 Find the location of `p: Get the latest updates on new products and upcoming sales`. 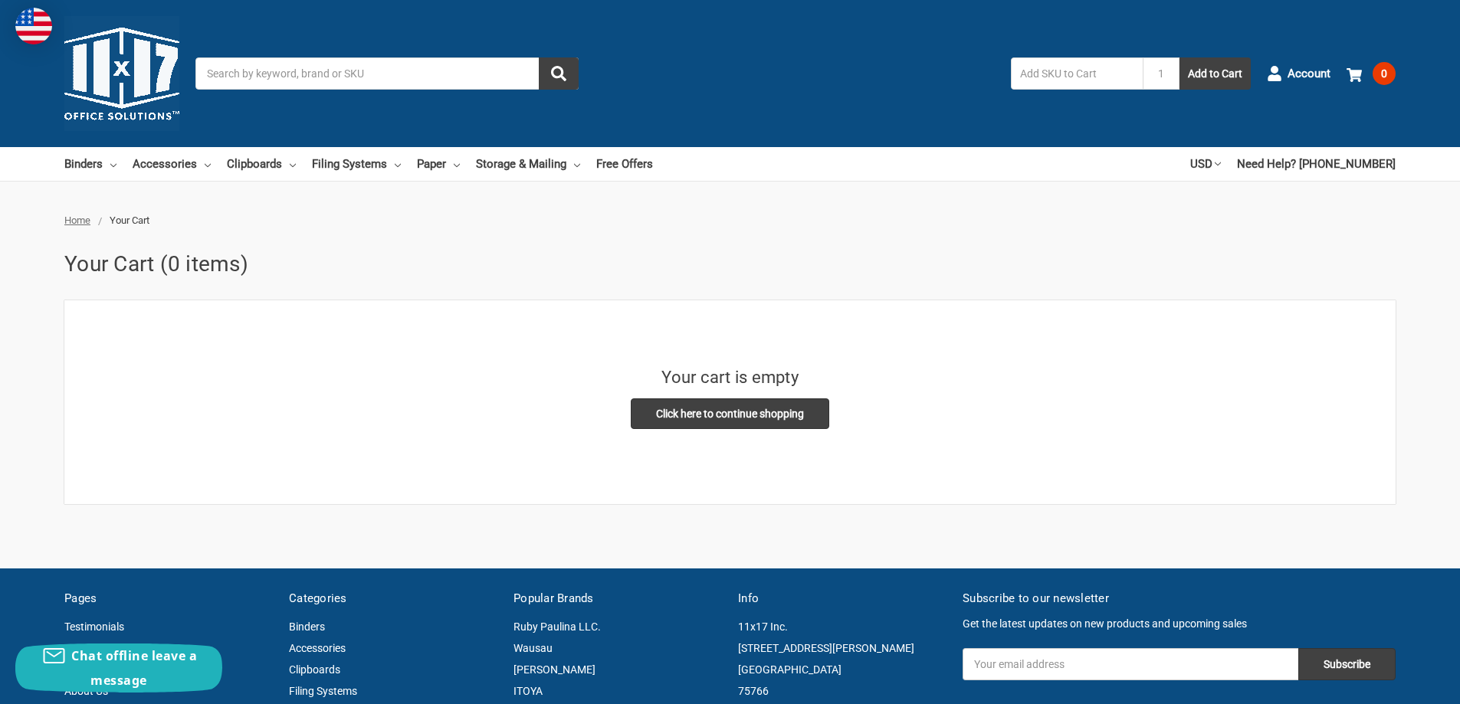

p: Get the latest updates on new products and upcoming sales is located at coordinates (1179, 624).